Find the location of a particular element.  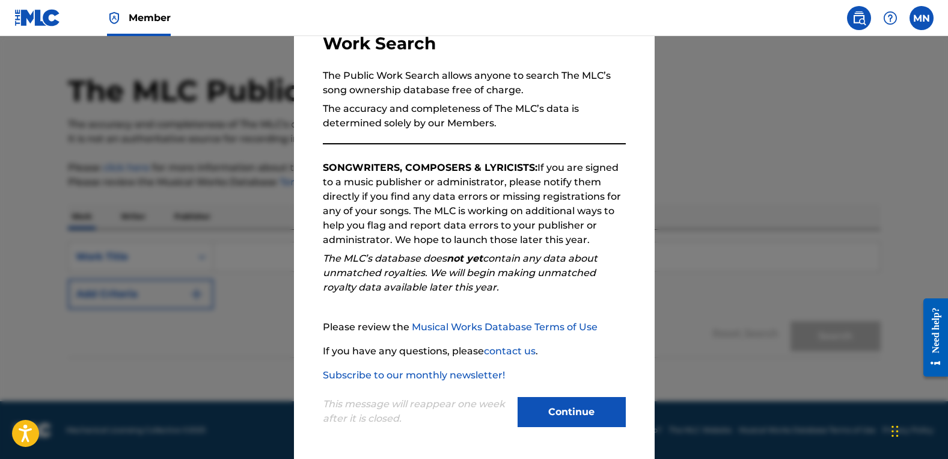

img: help is located at coordinates (891, 18).